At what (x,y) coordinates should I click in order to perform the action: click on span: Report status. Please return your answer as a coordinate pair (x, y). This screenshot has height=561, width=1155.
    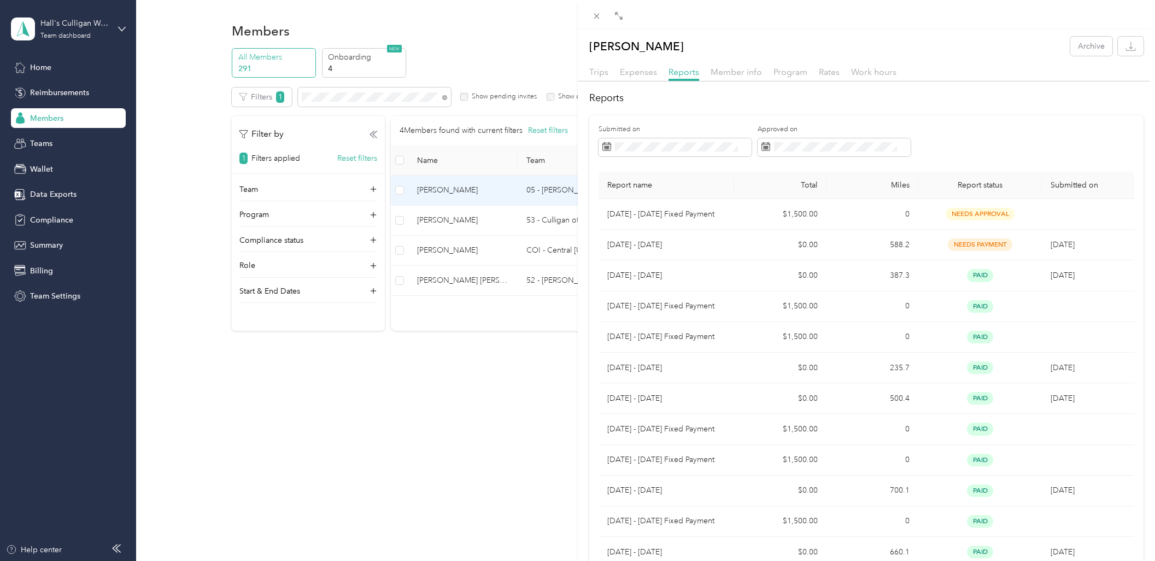
    Looking at the image, I should click on (980, 185).